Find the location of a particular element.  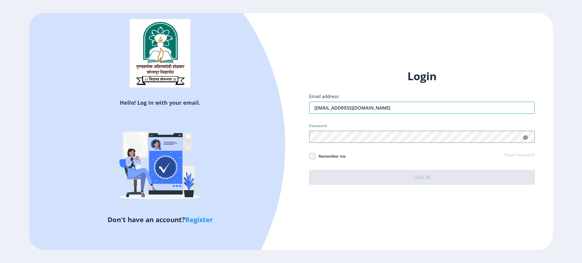

input: Email address is located at coordinates (422, 108).